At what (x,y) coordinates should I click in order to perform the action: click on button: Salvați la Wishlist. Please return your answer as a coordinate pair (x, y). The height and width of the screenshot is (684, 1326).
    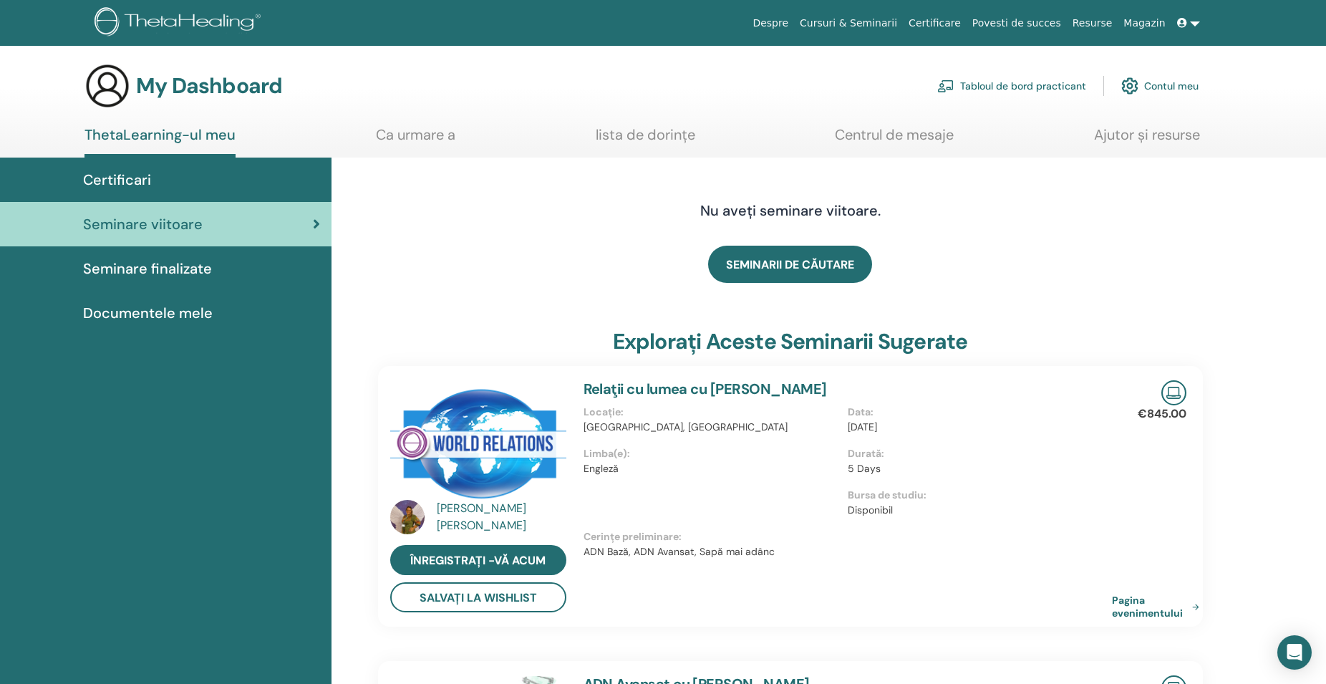
    Looking at the image, I should click on (478, 597).